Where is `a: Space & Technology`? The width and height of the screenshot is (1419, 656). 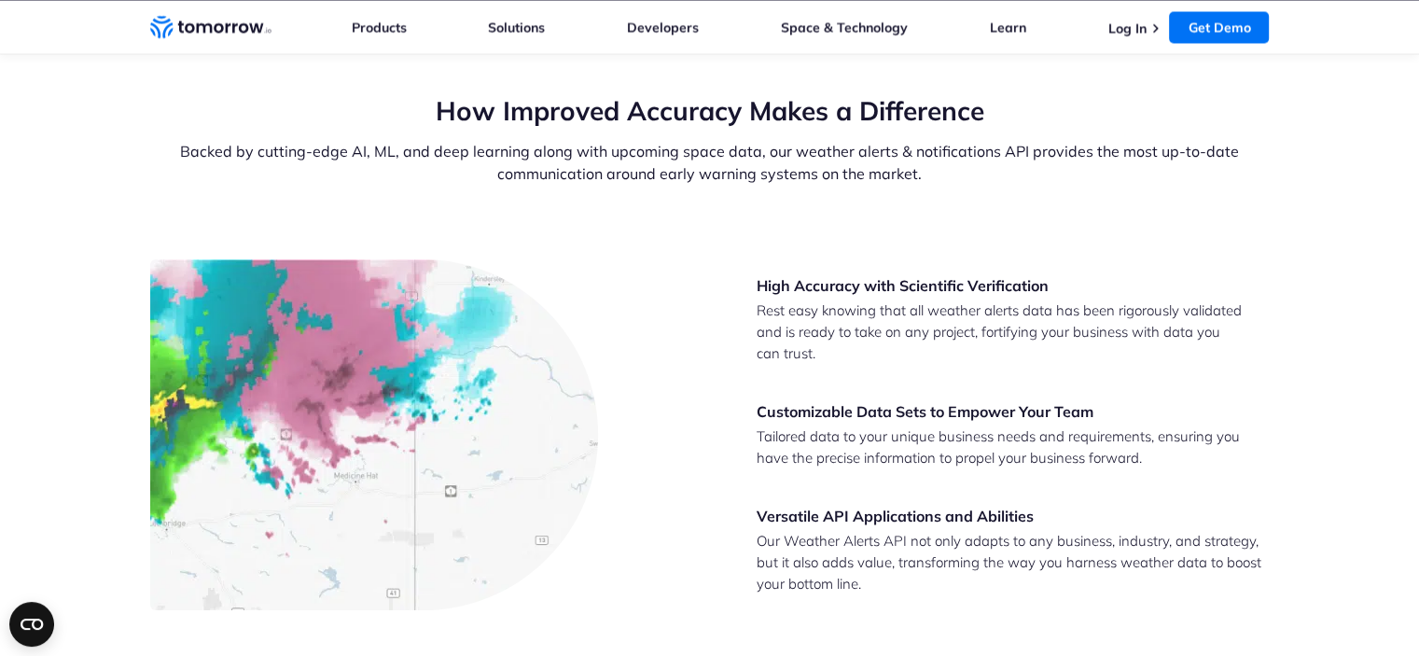
a: Space & Technology is located at coordinates (844, 27).